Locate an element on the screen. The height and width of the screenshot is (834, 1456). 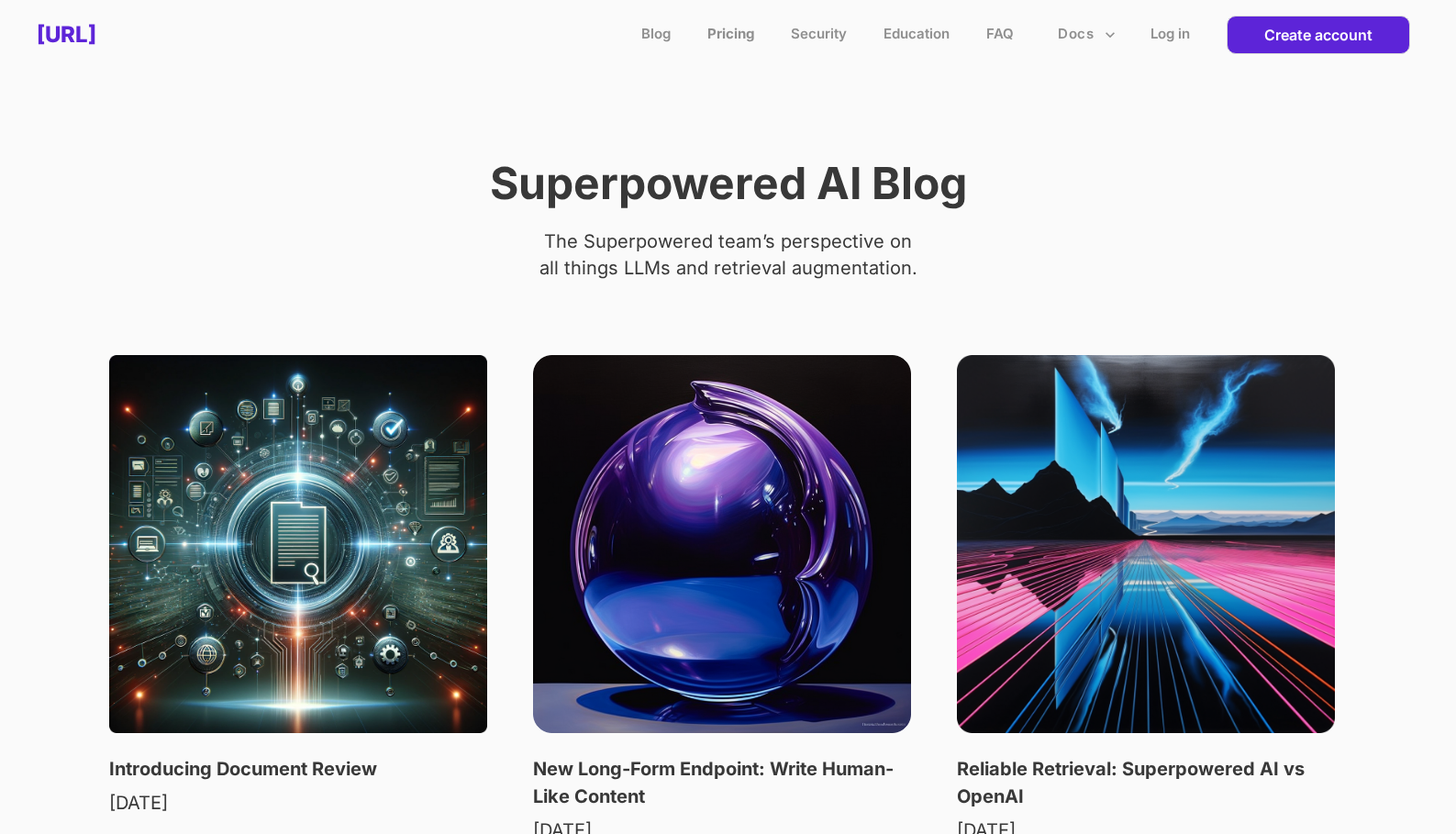
p: Create account is located at coordinates (1318, 35).